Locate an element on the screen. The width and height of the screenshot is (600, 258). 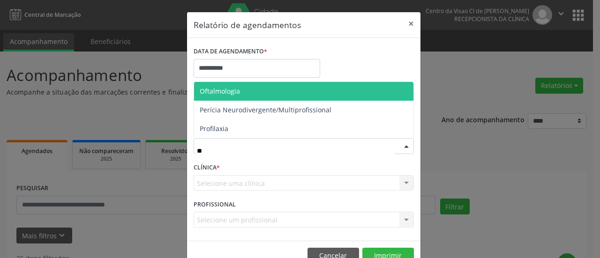
label: DATA DE AGENDAMENTO is located at coordinates (230, 52).